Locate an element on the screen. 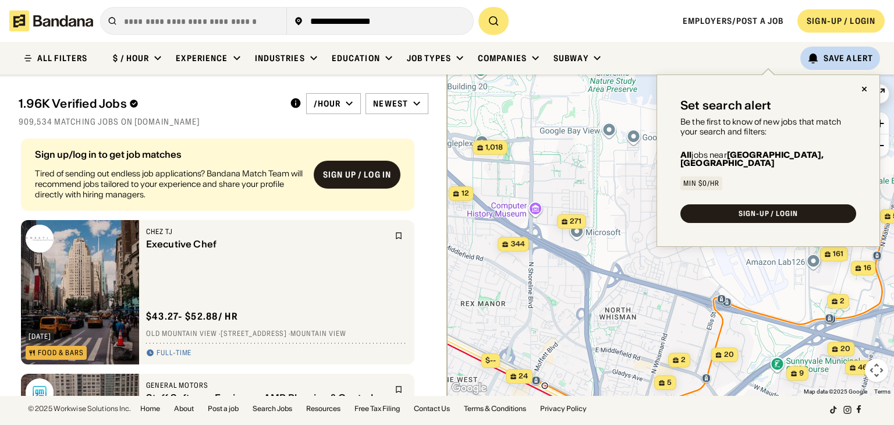  div: Executive Chef is located at coordinates (267, 244).